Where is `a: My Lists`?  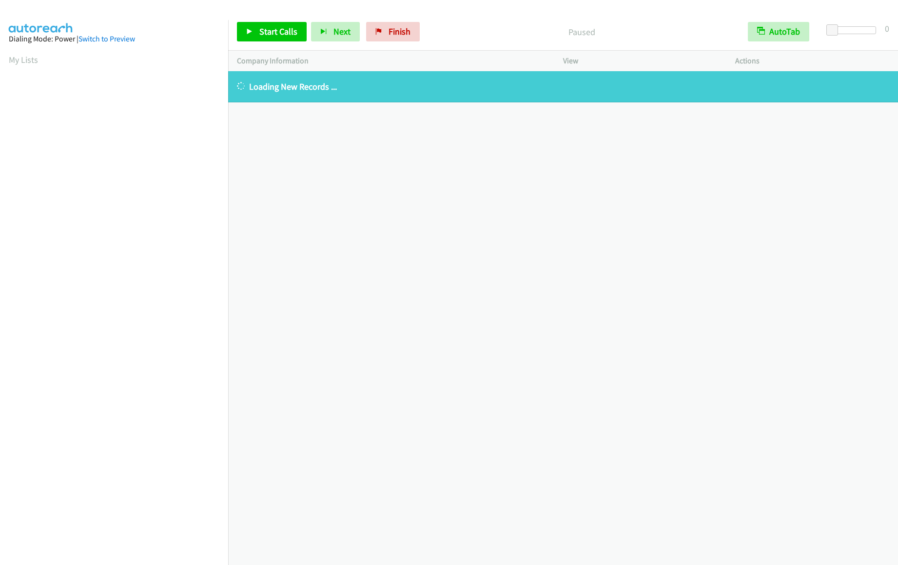
a: My Lists is located at coordinates (23, 59).